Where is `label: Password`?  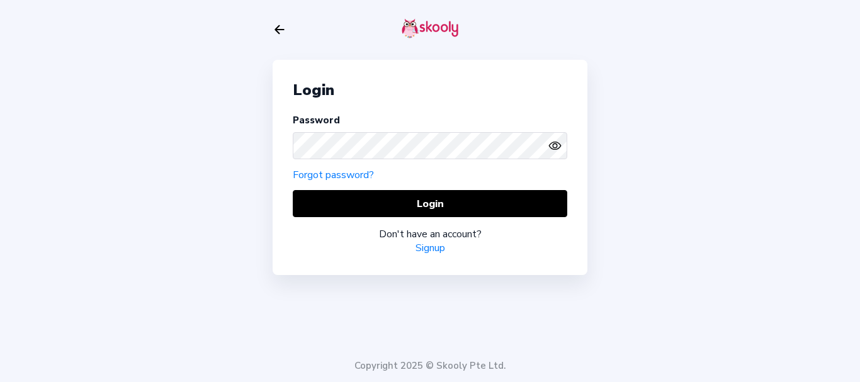 label: Password is located at coordinates (316, 120).